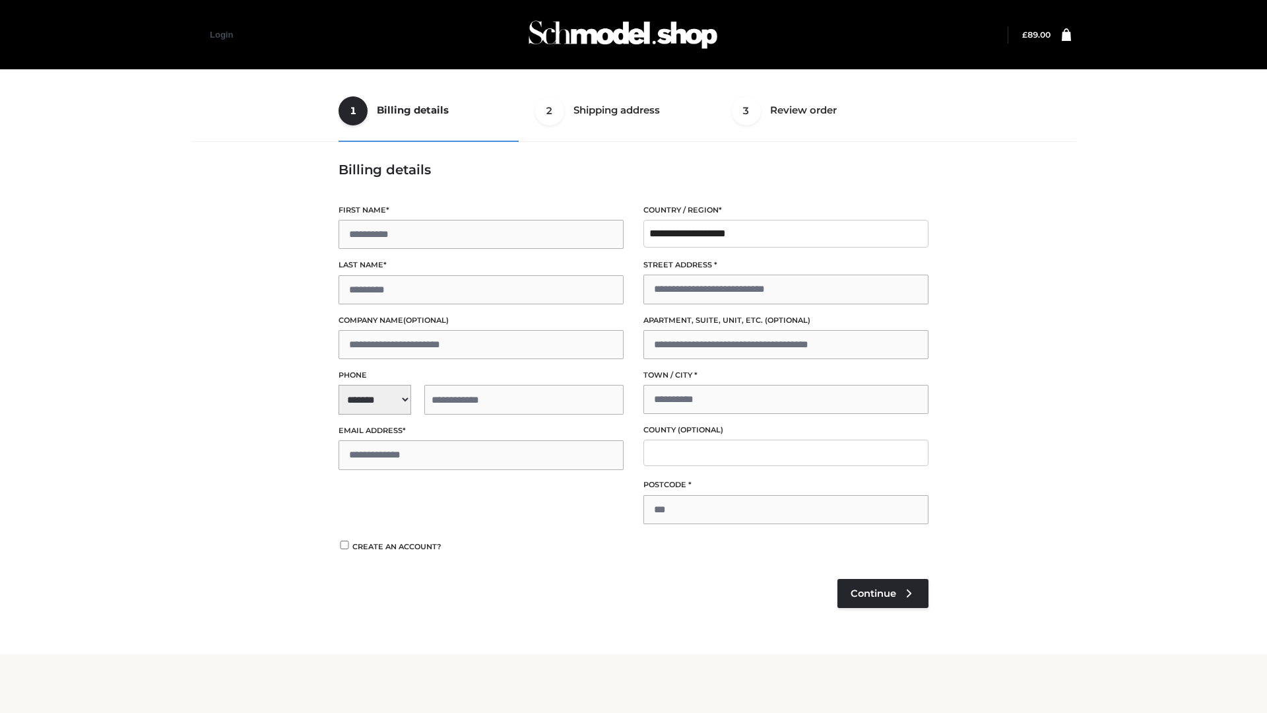 The height and width of the screenshot is (713, 1267). I want to click on label: County, so click(786, 430).